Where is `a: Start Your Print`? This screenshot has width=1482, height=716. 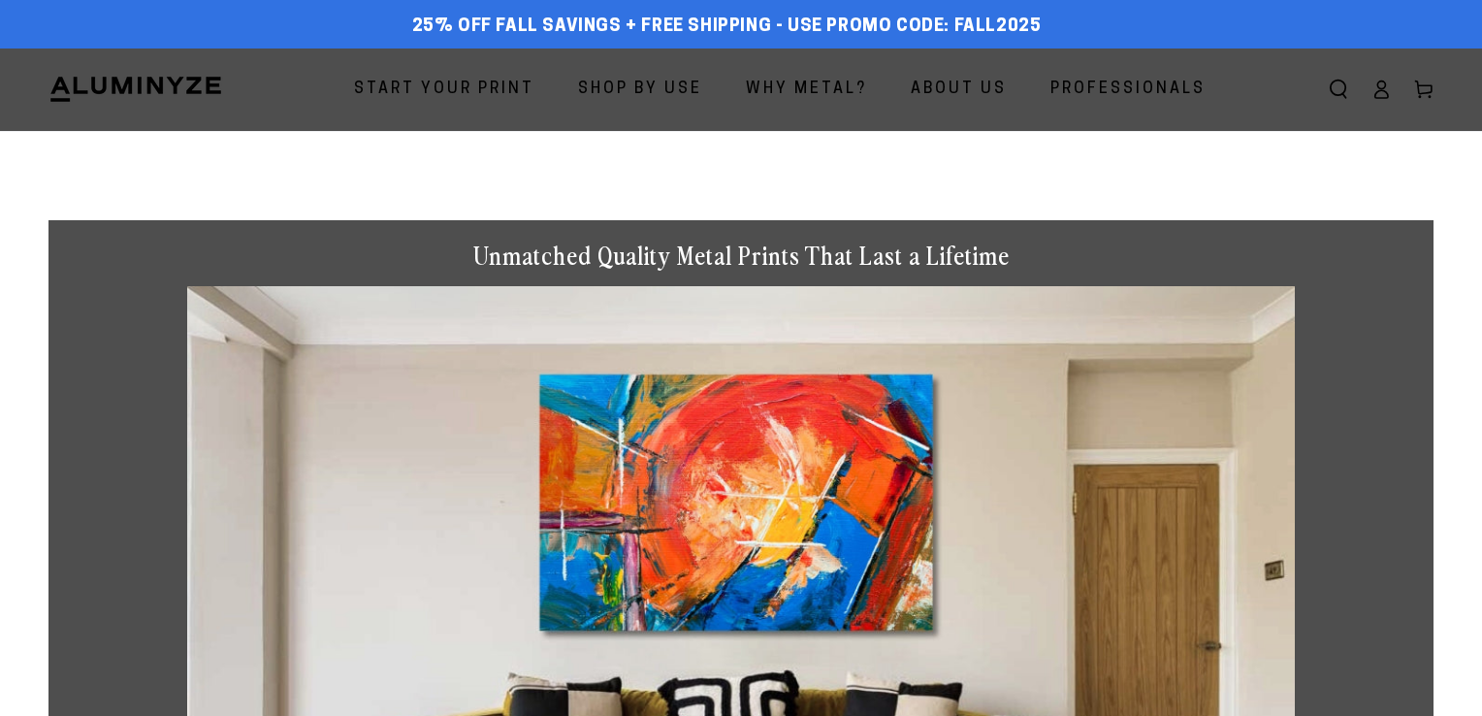
a: Start Your Print is located at coordinates (444, 89).